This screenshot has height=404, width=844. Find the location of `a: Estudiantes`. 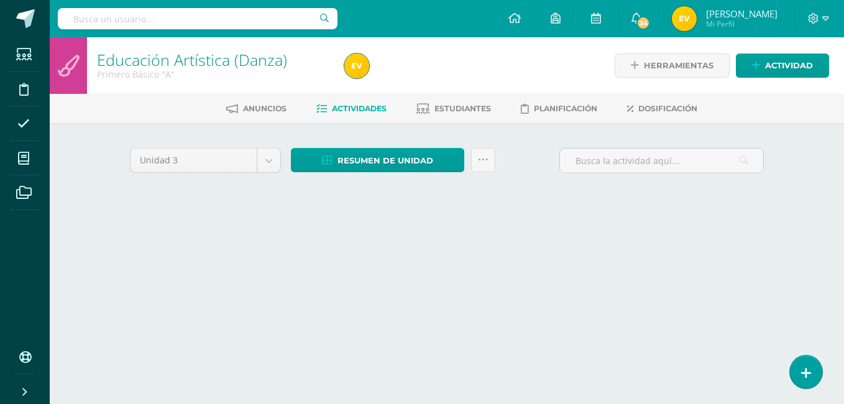

a: Estudiantes is located at coordinates (454, 109).